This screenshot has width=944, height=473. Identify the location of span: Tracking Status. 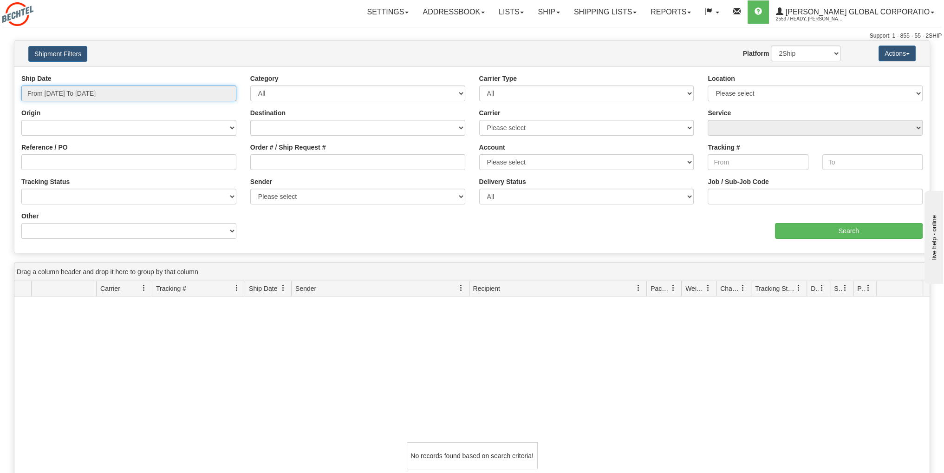
(775, 289).